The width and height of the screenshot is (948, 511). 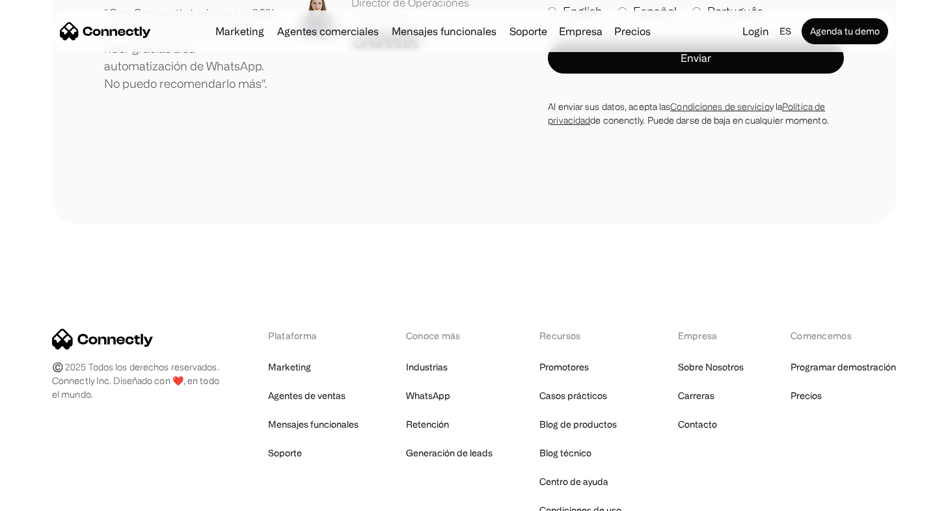 What do you see at coordinates (574, 481) in the screenshot?
I see `a: Centro de ayuda` at bounding box center [574, 481].